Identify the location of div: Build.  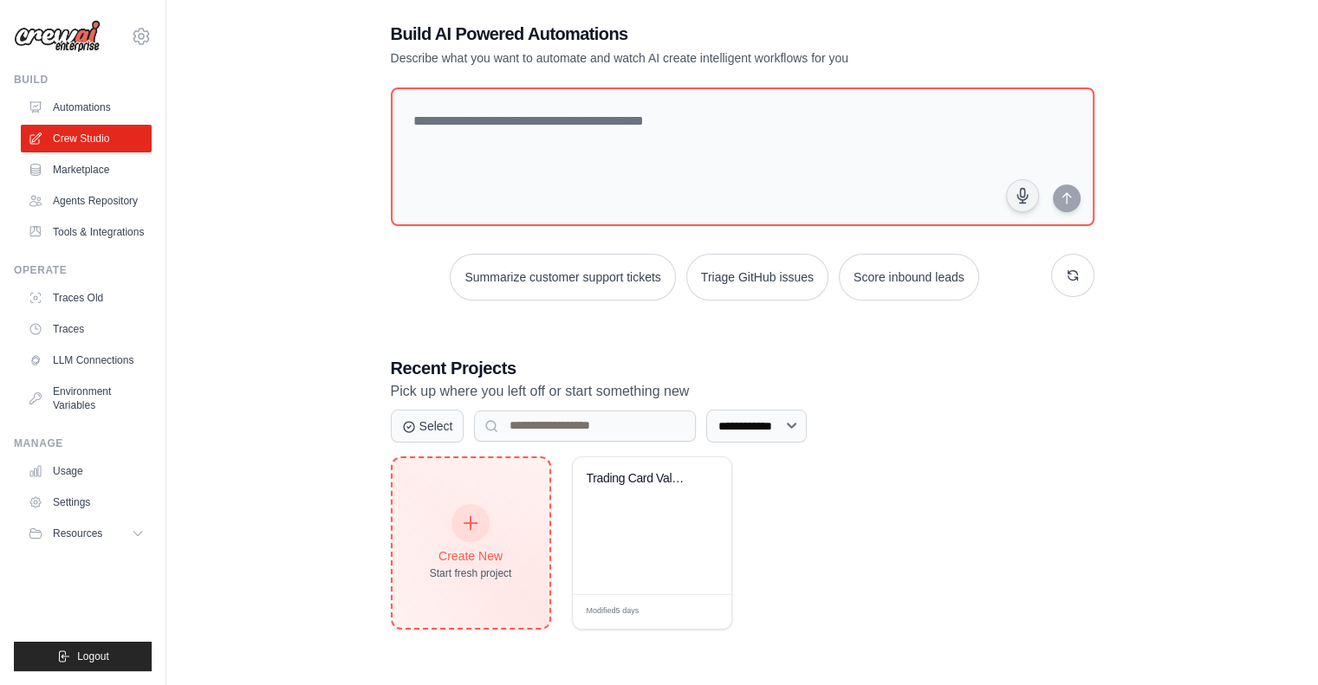
(82, 80).